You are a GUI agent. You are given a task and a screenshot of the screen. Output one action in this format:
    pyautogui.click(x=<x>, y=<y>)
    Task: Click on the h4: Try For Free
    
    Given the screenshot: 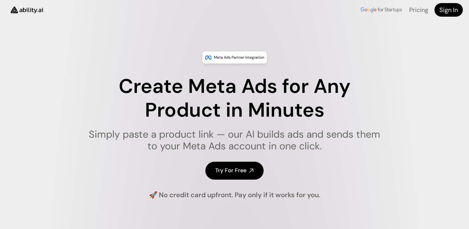 What is the action you would take?
    pyautogui.click(x=231, y=170)
    